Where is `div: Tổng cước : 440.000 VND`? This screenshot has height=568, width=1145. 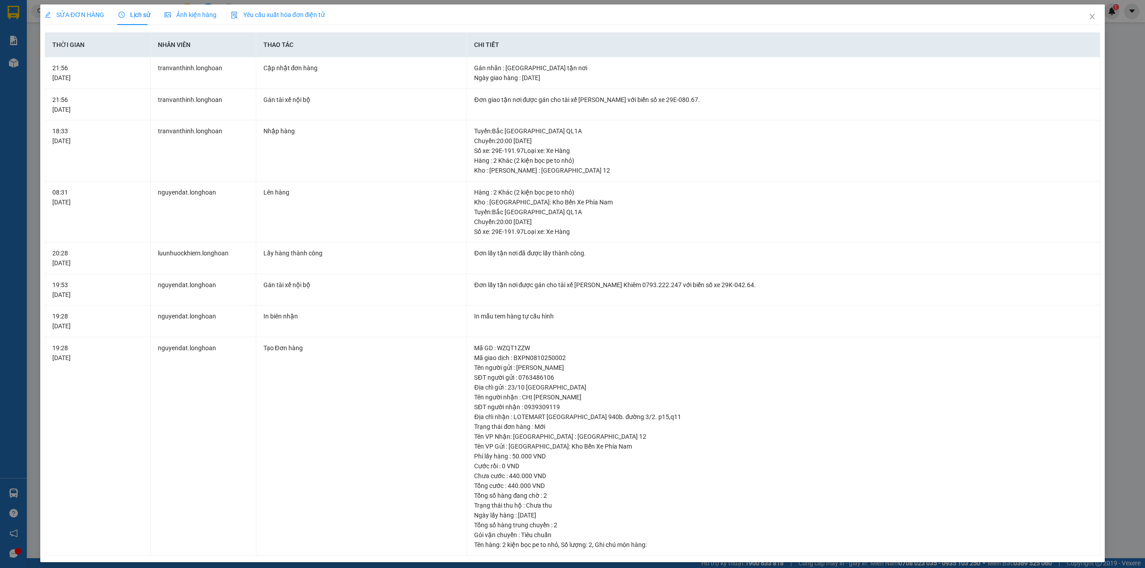
div: Tổng cước : 440.000 VND is located at coordinates (783, 486).